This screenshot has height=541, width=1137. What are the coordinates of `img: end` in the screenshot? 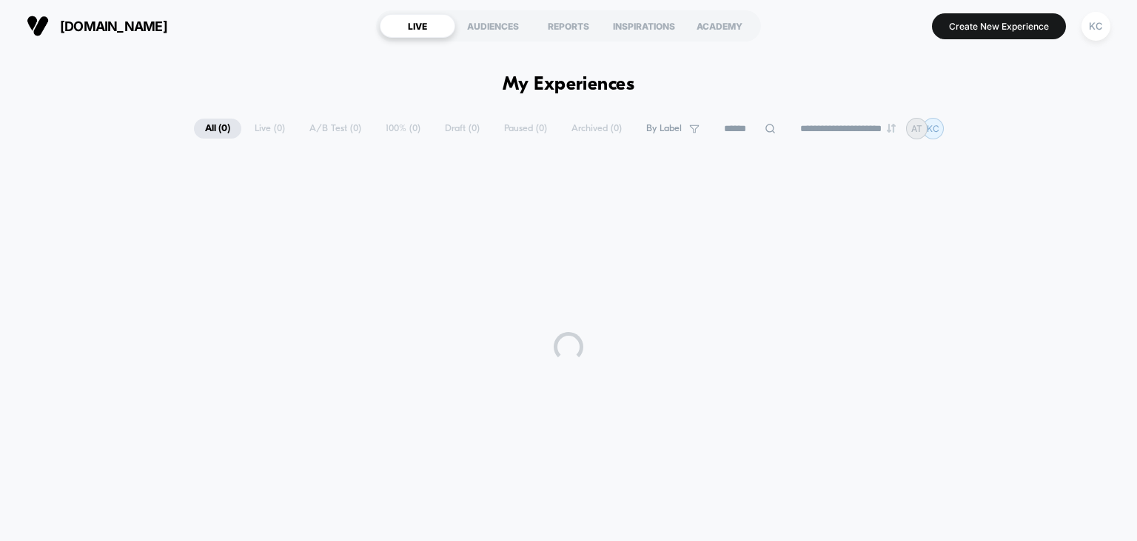 It's located at (892, 128).